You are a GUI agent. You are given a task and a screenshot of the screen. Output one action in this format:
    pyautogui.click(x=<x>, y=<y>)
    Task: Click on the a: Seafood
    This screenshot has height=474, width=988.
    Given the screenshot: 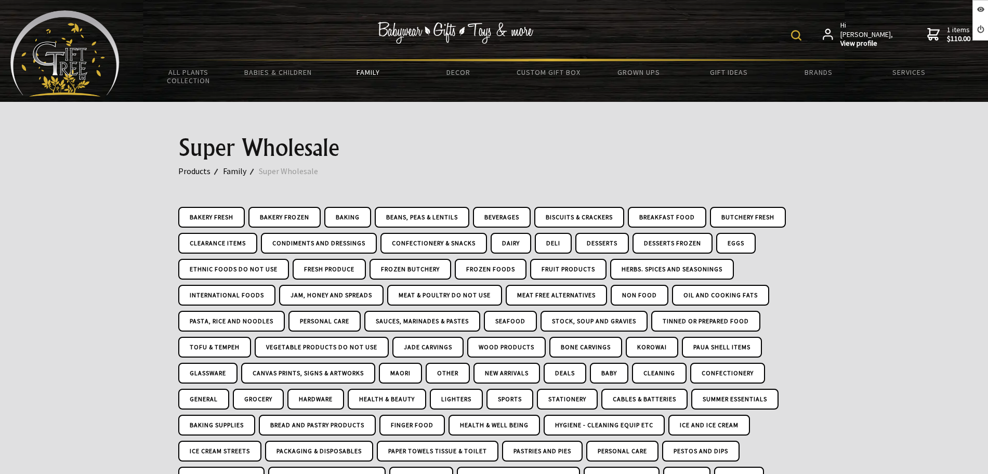 What is the action you would take?
    pyautogui.click(x=511, y=321)
    